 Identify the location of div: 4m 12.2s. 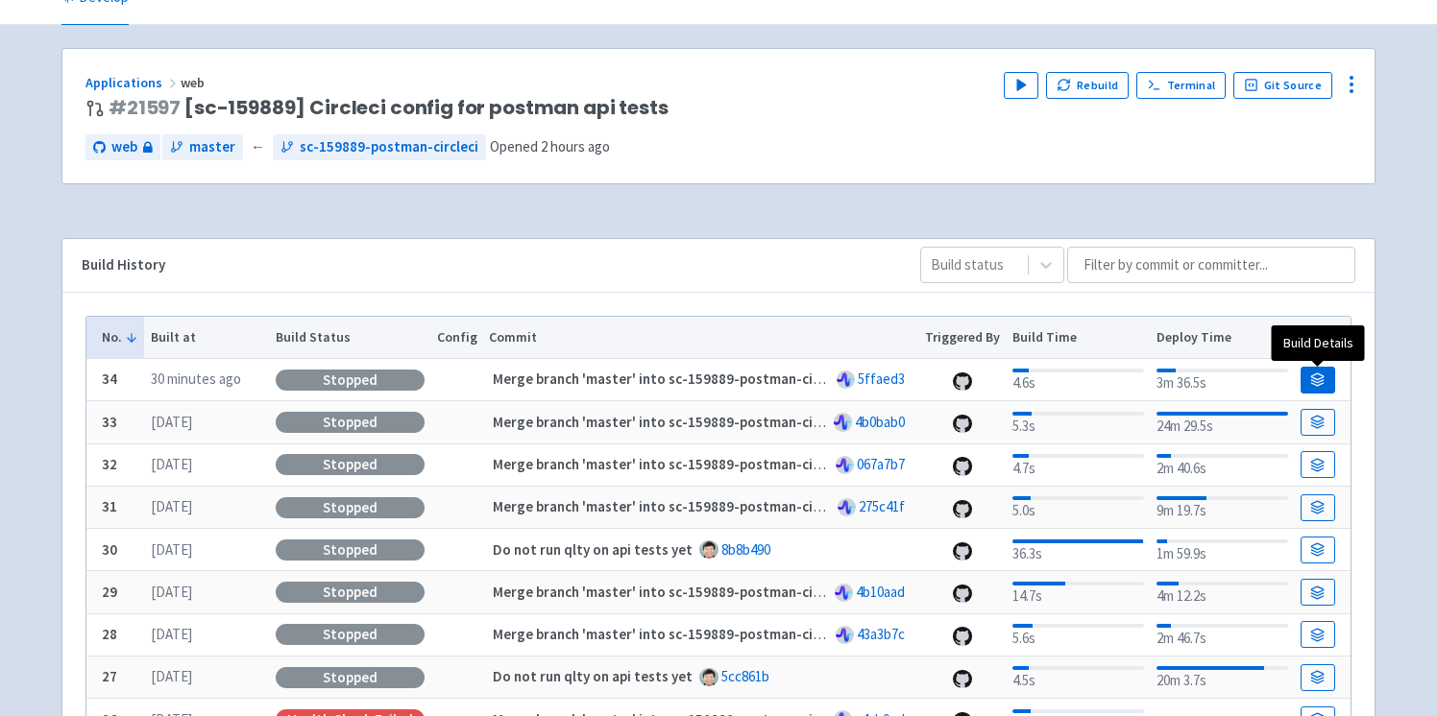
(1222, 593).